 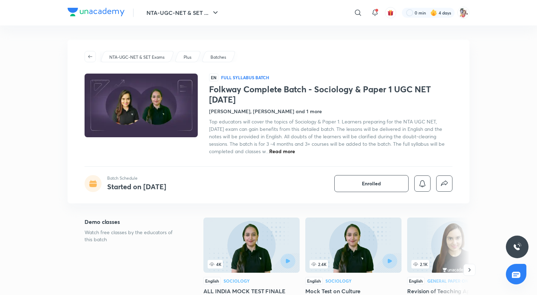 I want to click on span: 2.1K, so click(x=420, y=264).